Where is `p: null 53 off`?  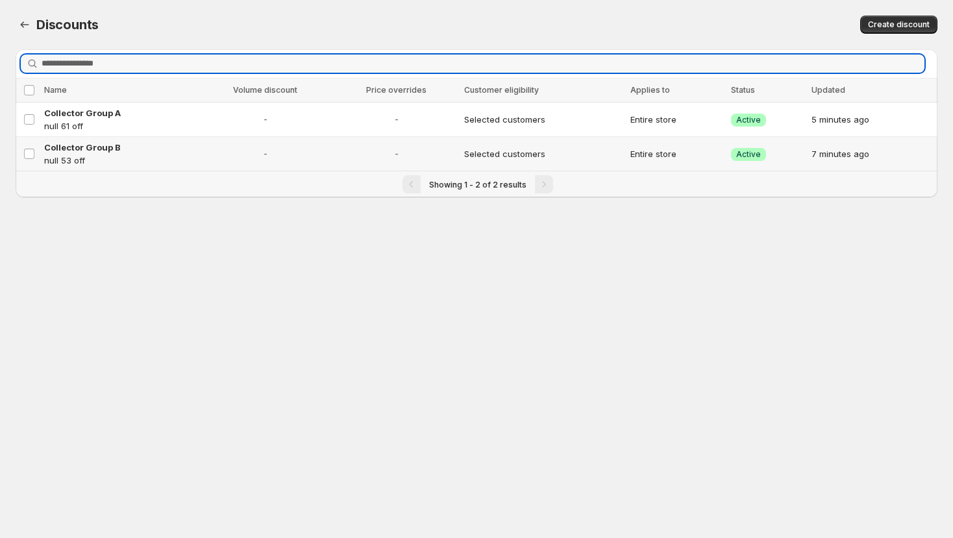
p: null 53 off is located at coordinates (119, 160).